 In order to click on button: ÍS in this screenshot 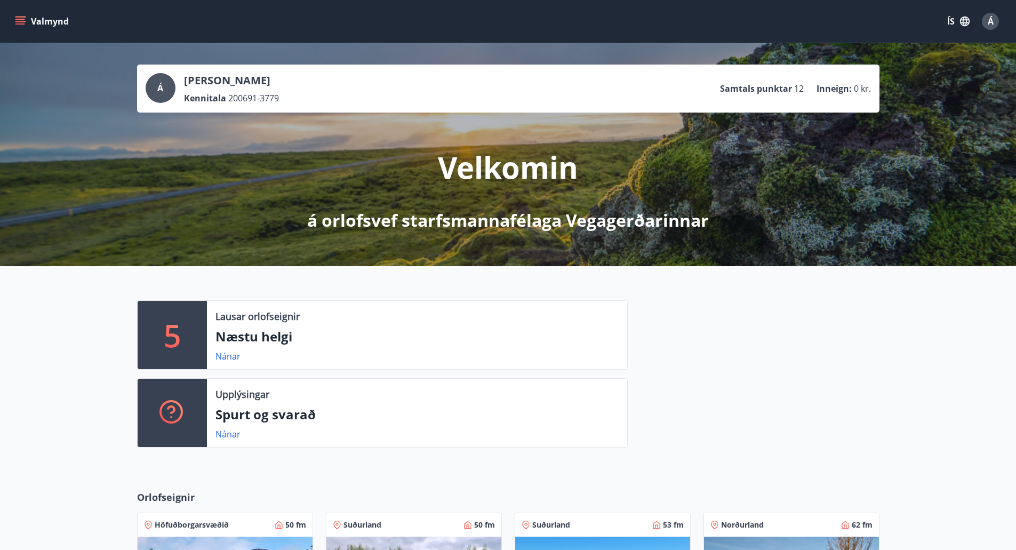, I will do `click(959, 21)`.